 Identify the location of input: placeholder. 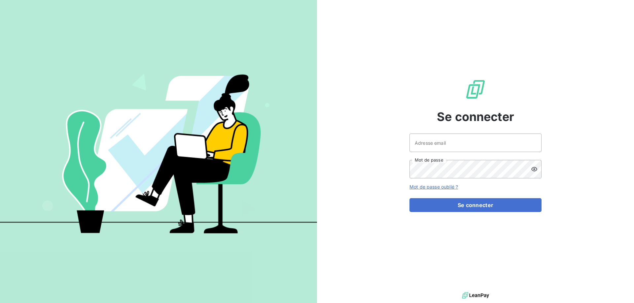
(475, 143).